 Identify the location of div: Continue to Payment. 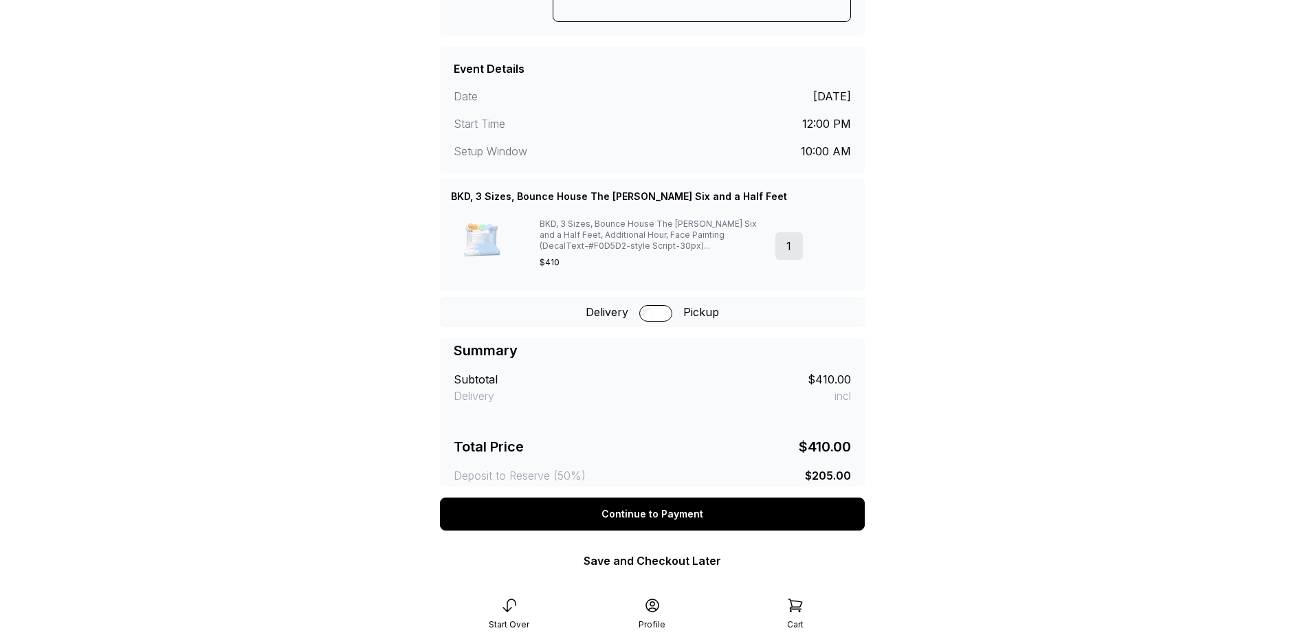
(652, 514).